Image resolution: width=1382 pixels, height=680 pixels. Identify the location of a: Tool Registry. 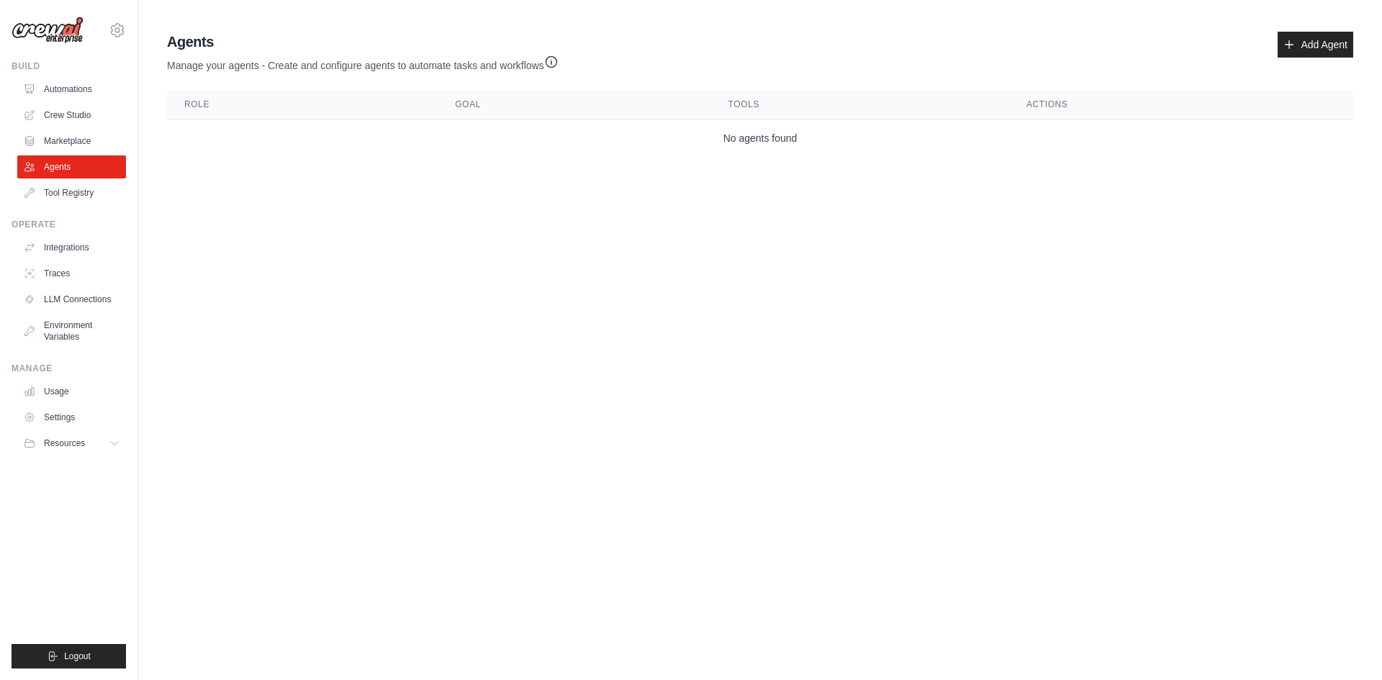
(71, 193).